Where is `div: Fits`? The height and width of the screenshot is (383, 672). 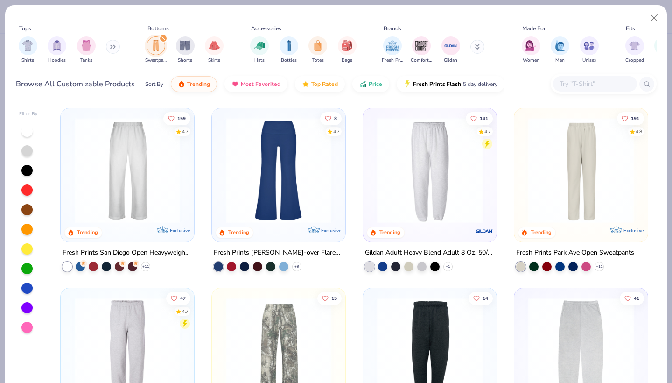
div: Fits is located at coordinates (630, 28).